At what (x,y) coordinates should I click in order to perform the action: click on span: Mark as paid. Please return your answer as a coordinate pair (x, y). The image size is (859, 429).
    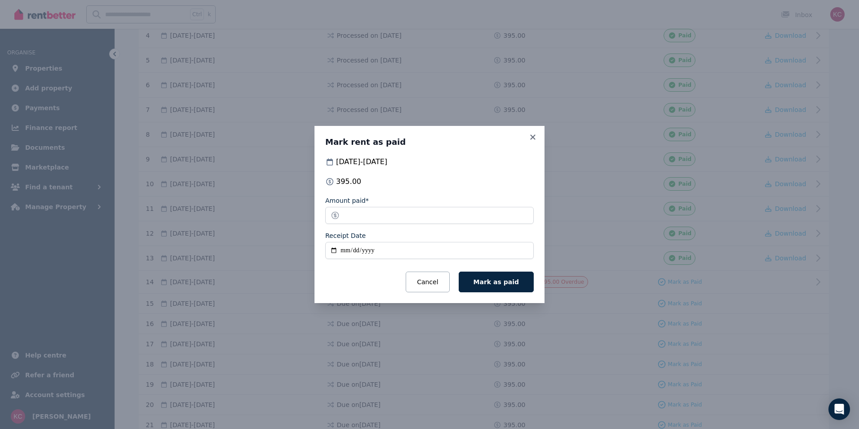
    Looking at the image, I should click on (496, 282).